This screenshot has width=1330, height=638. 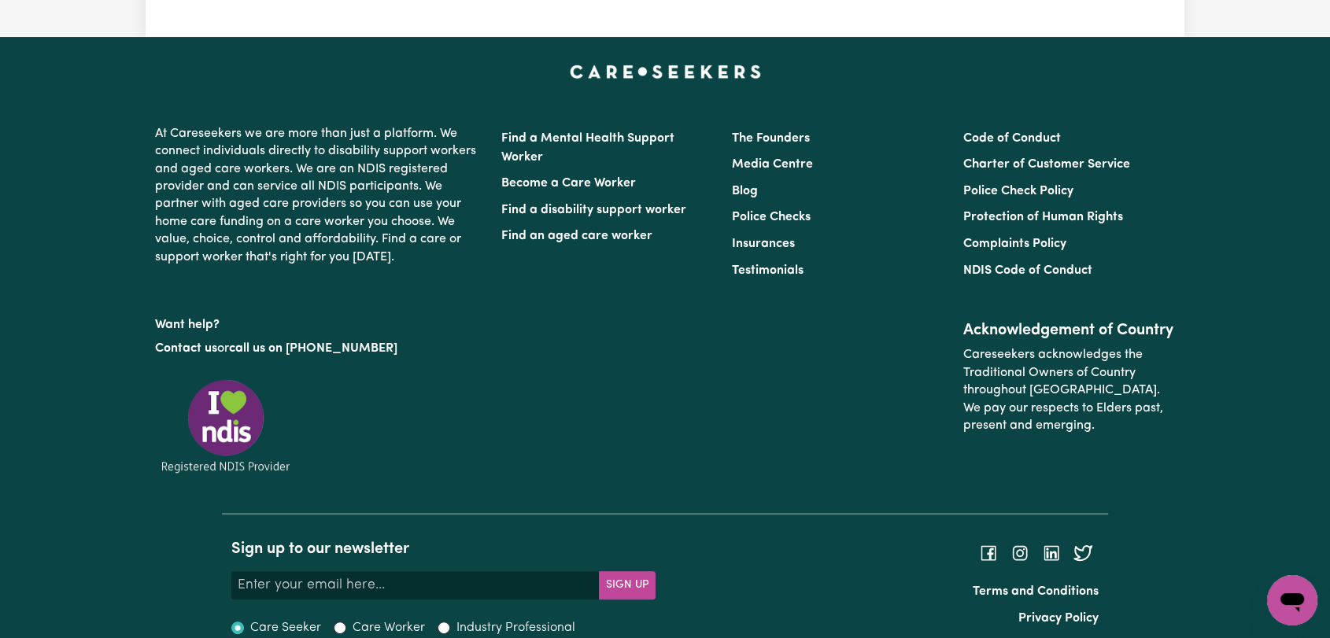 What do you see at coordinates (443, 549) in the screenshot?
I see `h2: Sign up to our newsletter` at bounding box center [443, 549].